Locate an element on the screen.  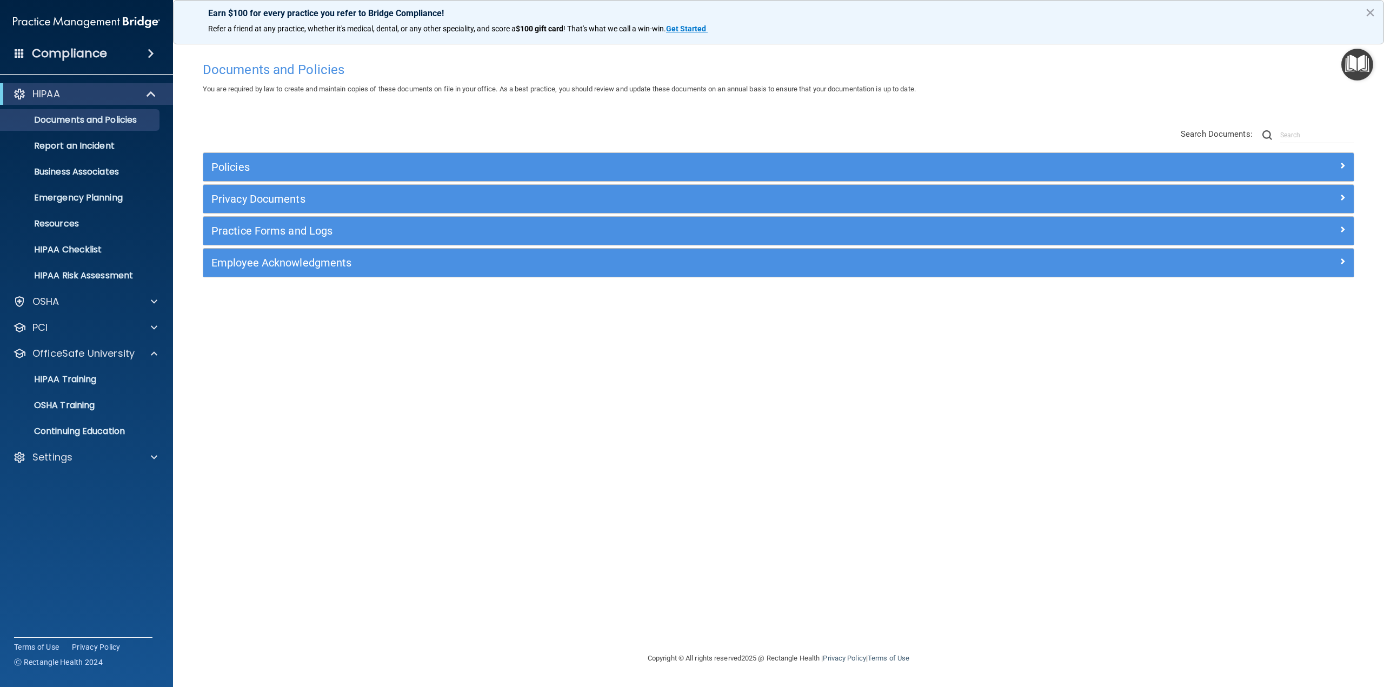
a: OfficeSafe University is located at coordinates (85, 353).